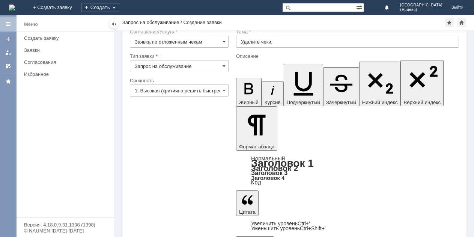 This screenshot has width=474, height=237. Describe the element at coordinates (8, 66) in the screenshot. I see `a: Мои согласования` at that location.